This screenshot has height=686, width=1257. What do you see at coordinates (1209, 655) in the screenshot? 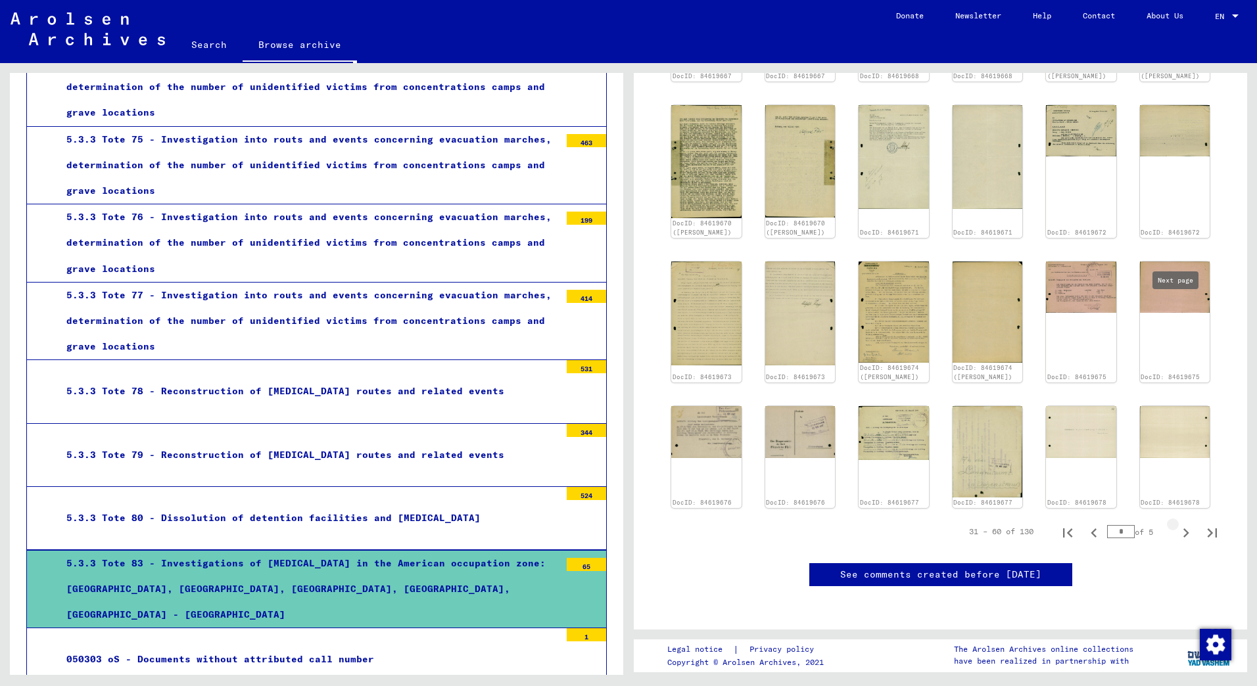
I see `img: yv_logo.png` at bounding box center [1209, 655].